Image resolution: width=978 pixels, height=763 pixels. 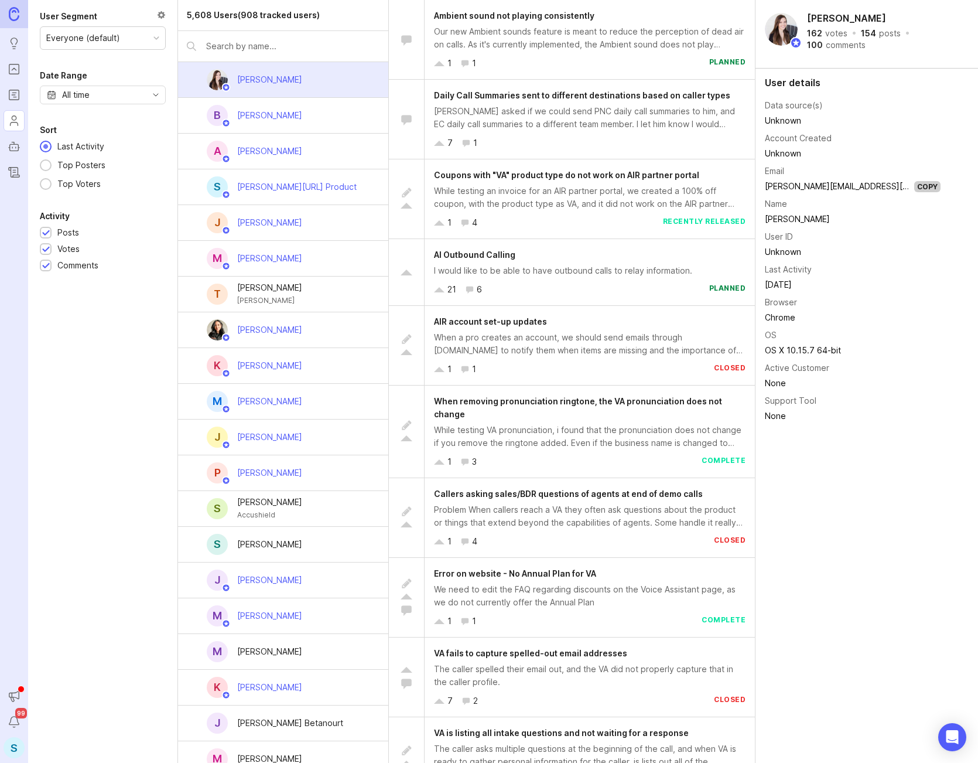 What do you see at coordinates (791, 401) in the screenshot?
I see `div: Support Tool` at bounding box center [791, 401].